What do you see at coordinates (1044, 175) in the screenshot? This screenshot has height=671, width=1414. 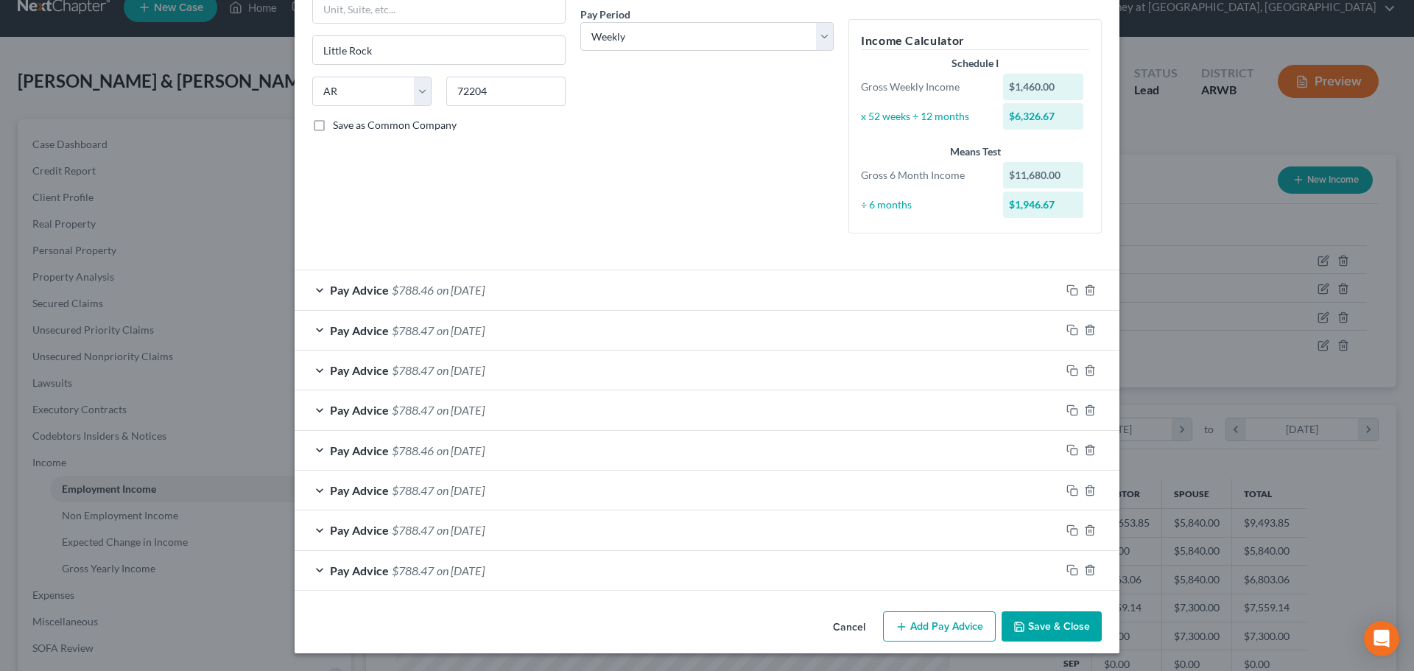 I see `div: $11,680.00` at bounding box center [1044, 175].